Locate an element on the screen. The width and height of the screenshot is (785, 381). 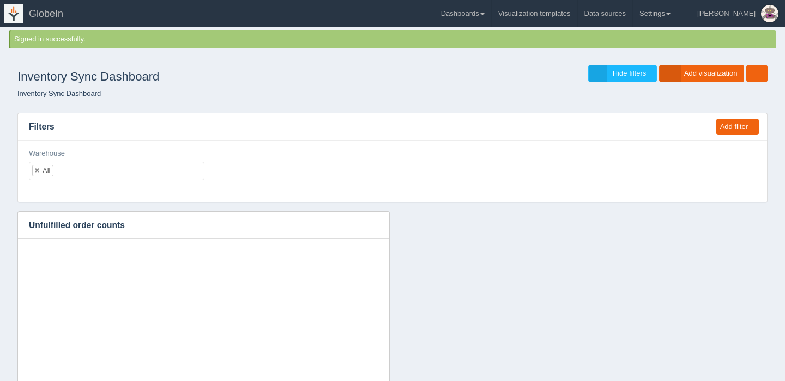
span: GlobeIn is located at coordinates (46, 14).